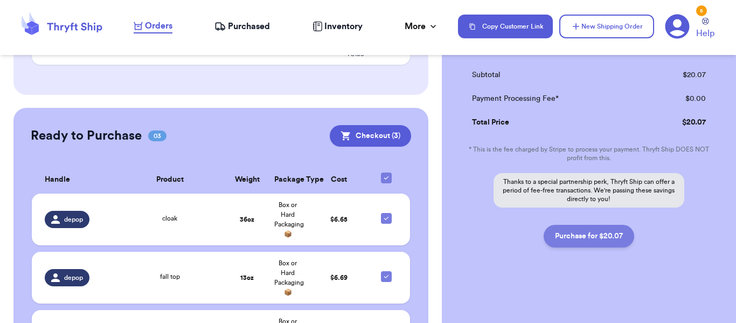 The image size is (736, 323). I want to click on a: Purchased, so click(242, 26).